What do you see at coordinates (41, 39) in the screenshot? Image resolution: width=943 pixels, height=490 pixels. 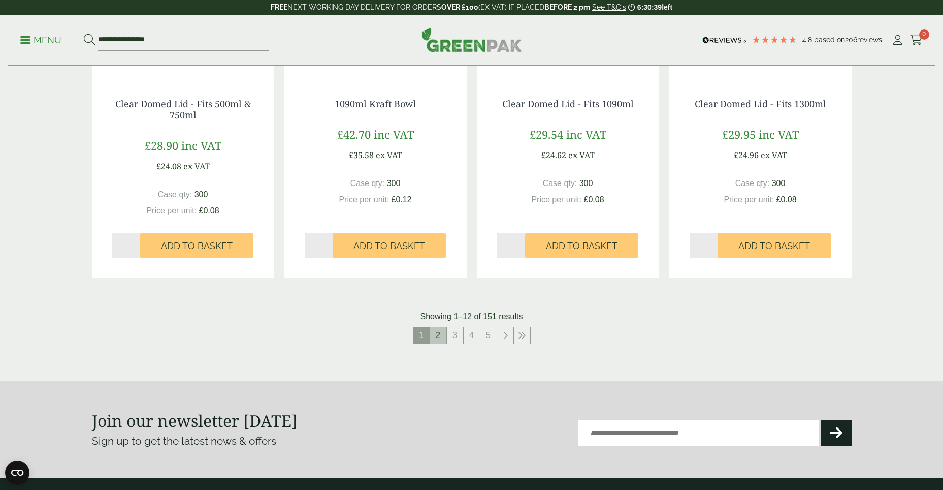 I see `a: Menu` at bounding box center [41, 39].